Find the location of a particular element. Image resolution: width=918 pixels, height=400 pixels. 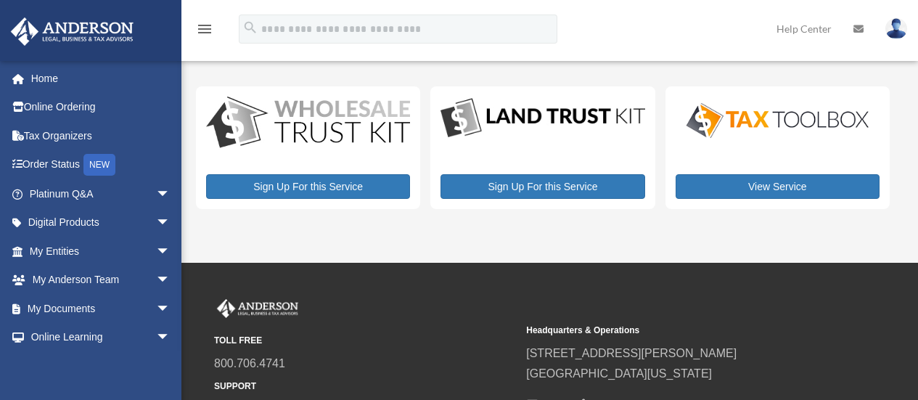

a: My Documentsarrow_drop_down is located at coordinates (101, 309).